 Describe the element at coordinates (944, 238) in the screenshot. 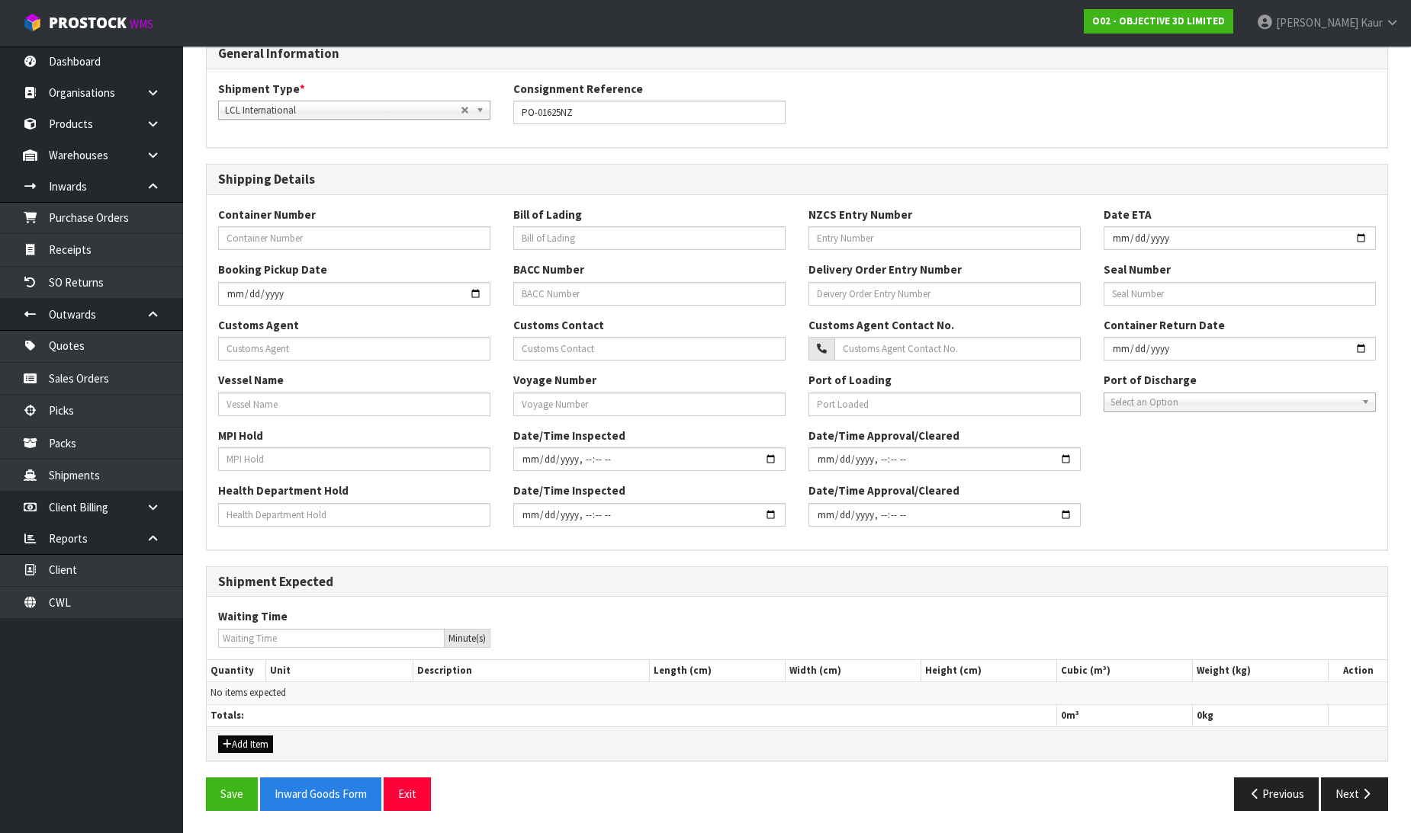

I see `input: Entry Number` at that location.